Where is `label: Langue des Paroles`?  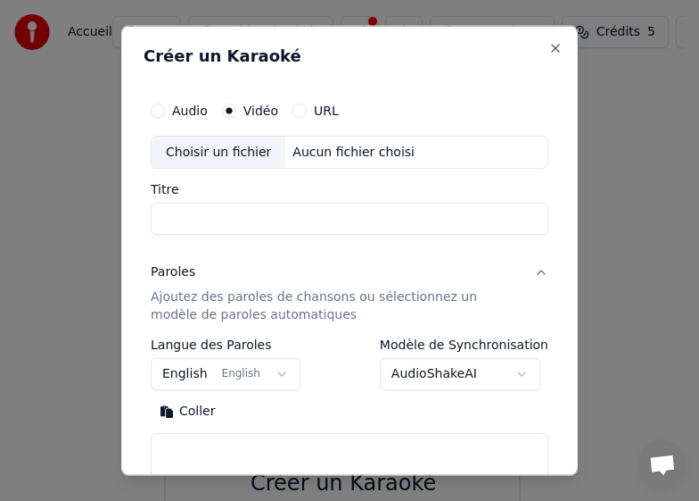 label: Langue des Paroles is located at coordinates (226, 344).